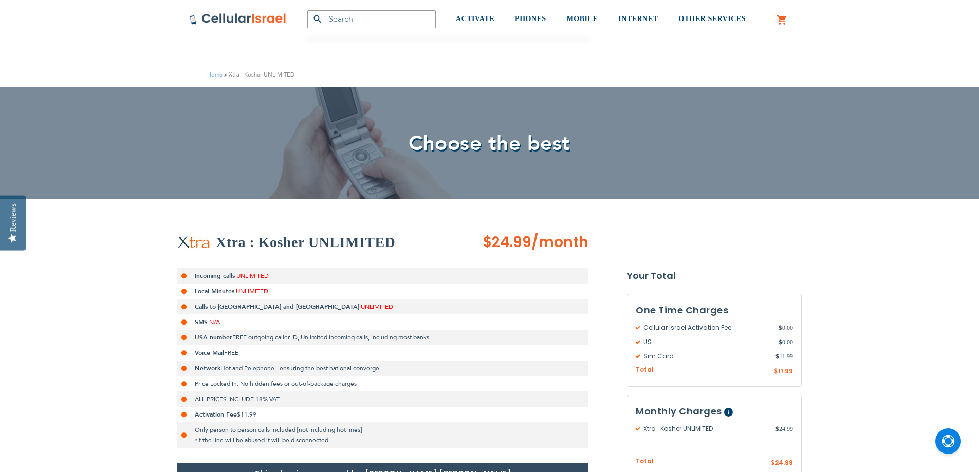  I want to click on span: FREE, so click(231, 353).